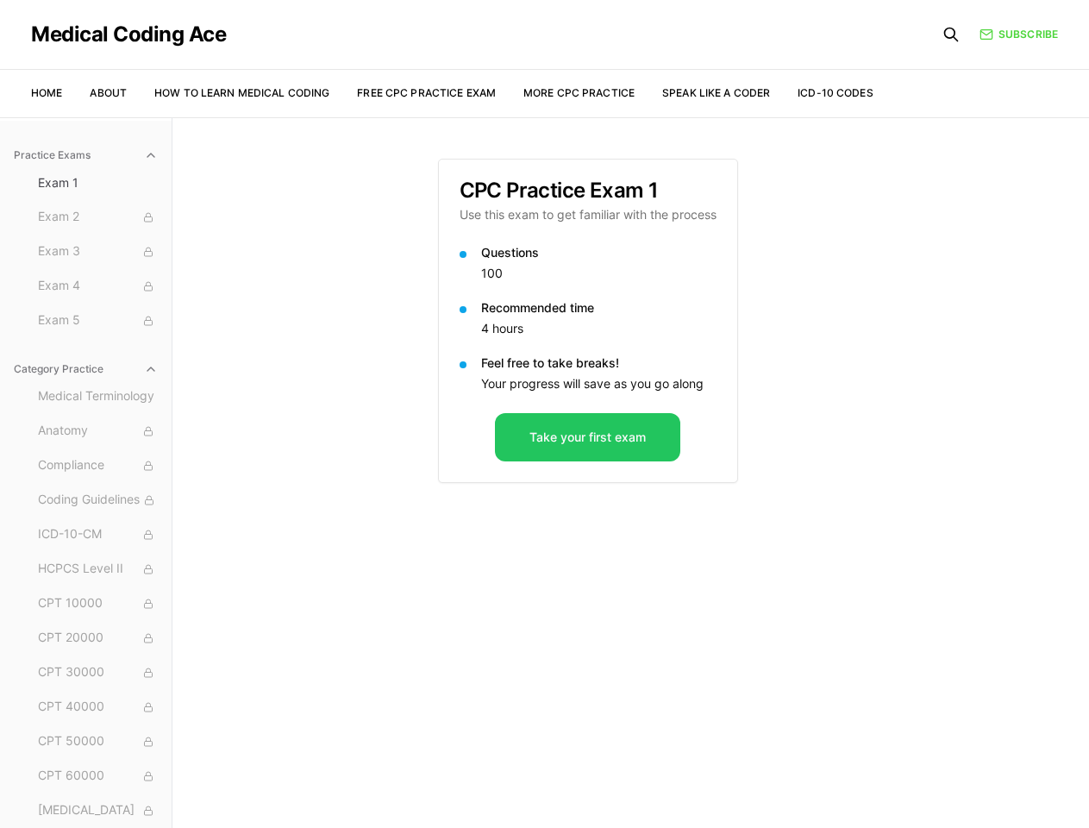 The image size is (1089, 828). I want to click on button: CPT 30000, so click(97, 673).